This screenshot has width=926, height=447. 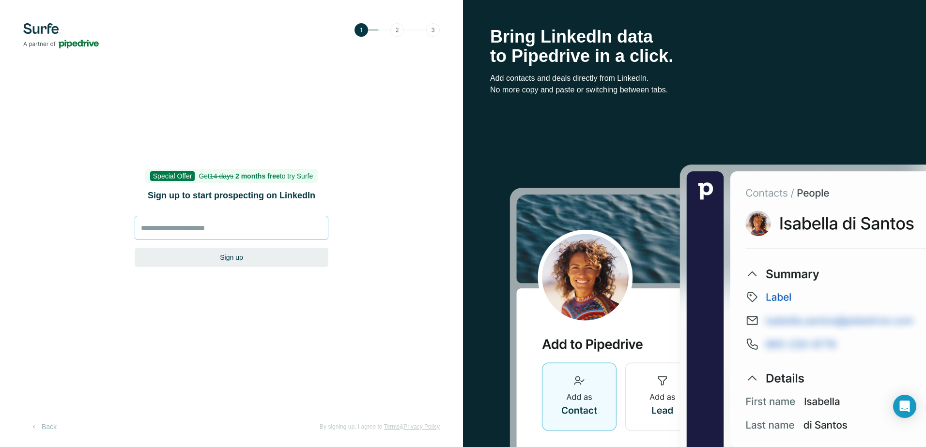 I want to click on div: Open Intercom Messenger, so click(x=905, y=407).